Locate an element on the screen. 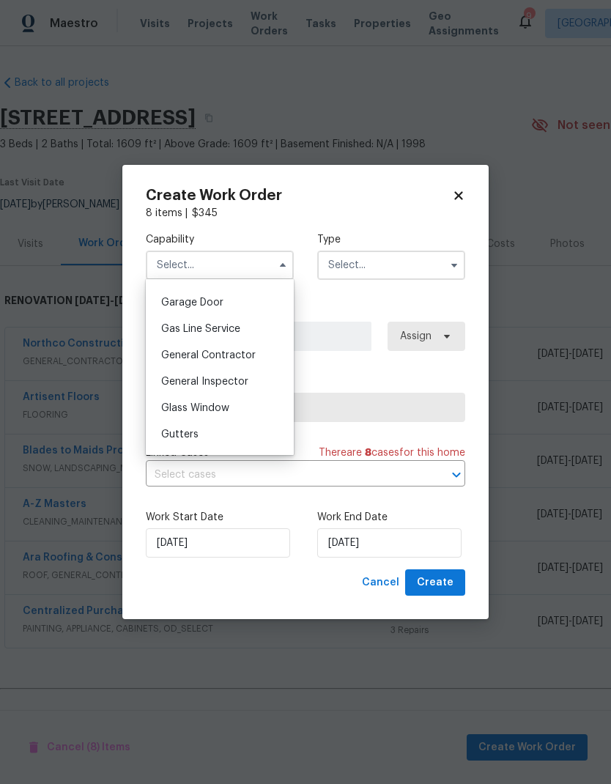 The width and height of the screenshot is (611, 784). span: 8 is located at coordinates (368, 453).